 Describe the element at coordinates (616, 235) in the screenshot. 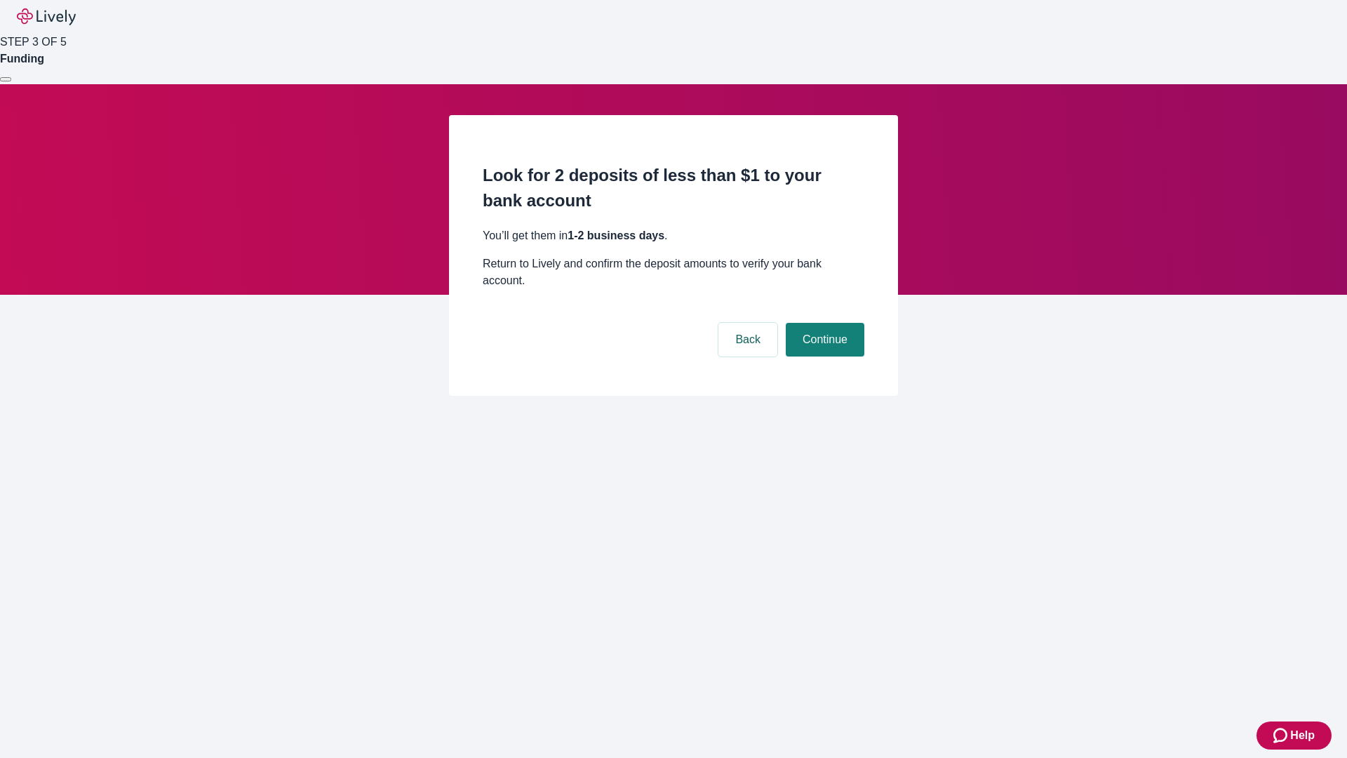

I see `strong: 1-2 business days` at that location.